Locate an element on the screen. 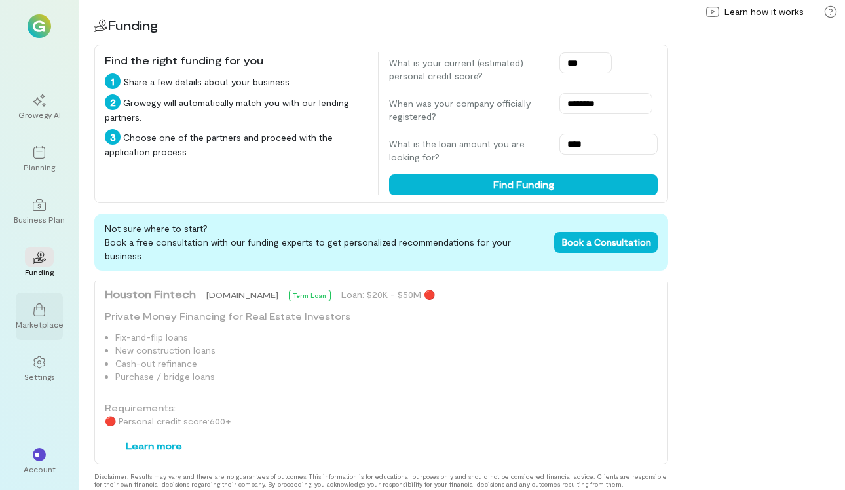 Image resolution: width=845 pixels, height=490 pixels. div: 1 is located at coordinates (113, 81).